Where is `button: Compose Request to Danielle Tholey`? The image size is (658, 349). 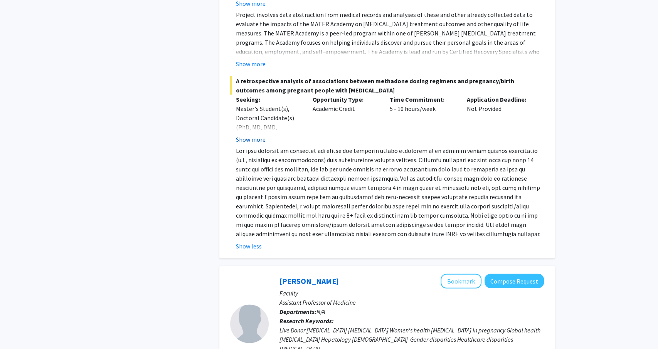 button: Compose Request to Danielle Tholey is located at coordinates (514, 281).